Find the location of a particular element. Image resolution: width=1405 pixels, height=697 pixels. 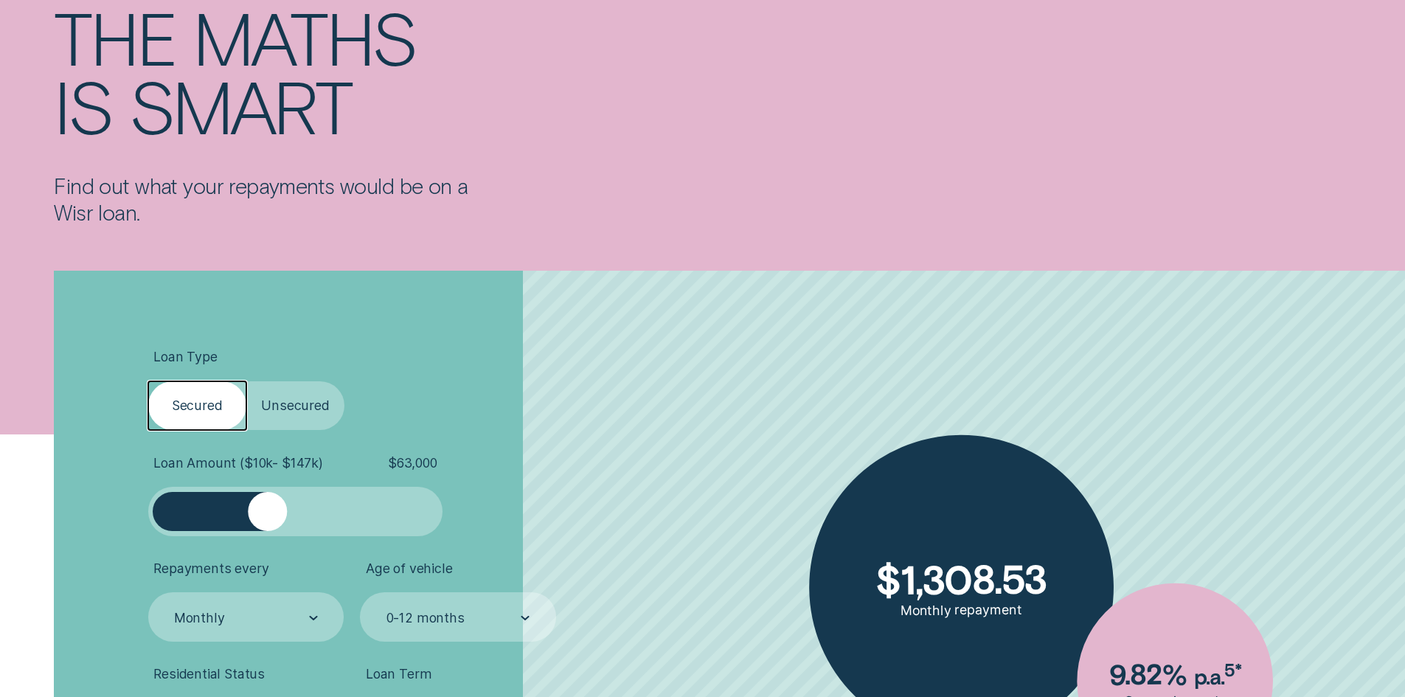

span: Age of vehicle is located at coordinates (409, 568).